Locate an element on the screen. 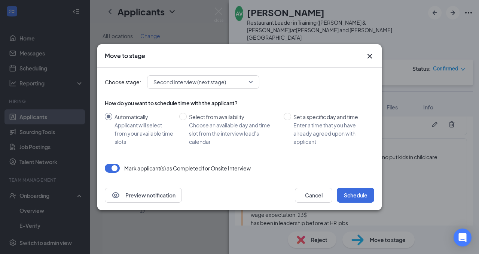  div: Open Intercom Messenger is located at coordinates (462, 237).